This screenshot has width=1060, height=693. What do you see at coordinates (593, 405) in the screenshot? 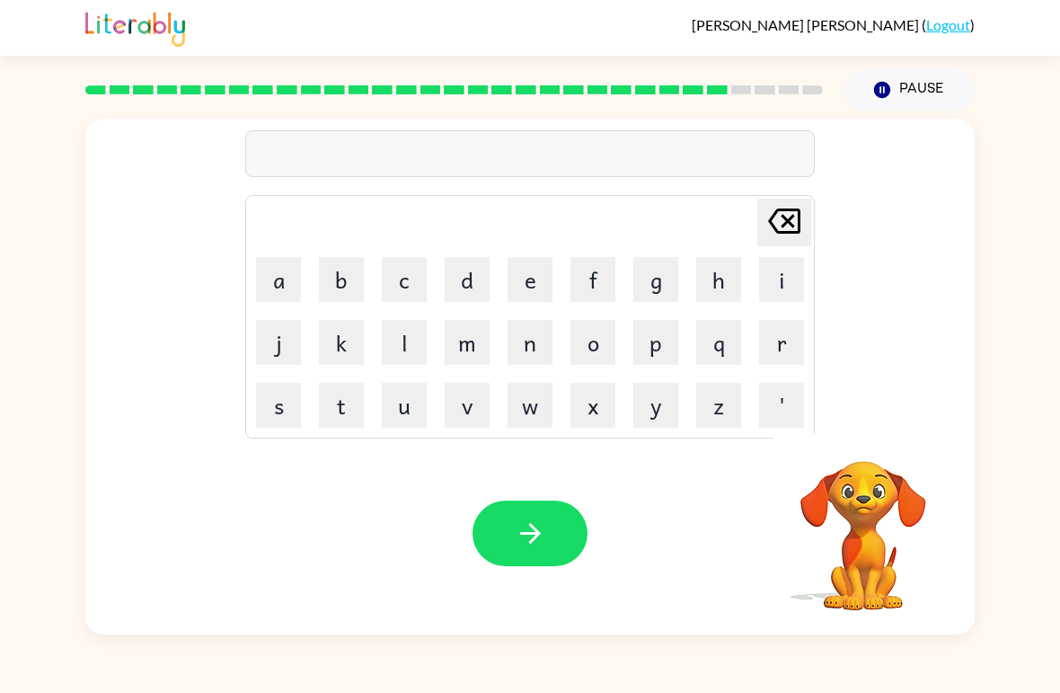
I see `button: x` at bounding box center [593, 405].